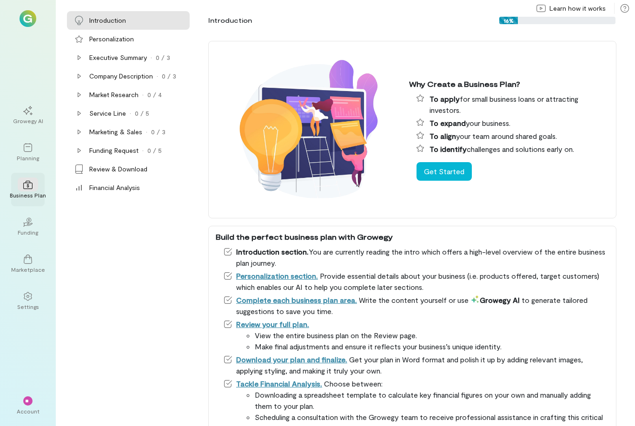  Describe the element at coordinates (509, 84) in the screenshot. I see `div: Why Create a Business Plan?` at that location.